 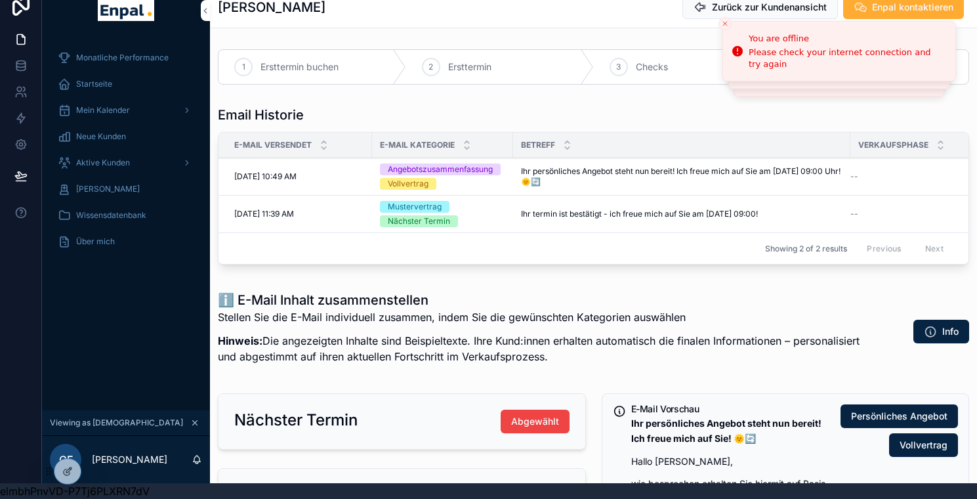 What do you see at coordinates (544, 300) in the screenshot?
I see `h1: ℹ️ E-Mail Inhalt zusammenstellen` at bounding box center [544, 300].